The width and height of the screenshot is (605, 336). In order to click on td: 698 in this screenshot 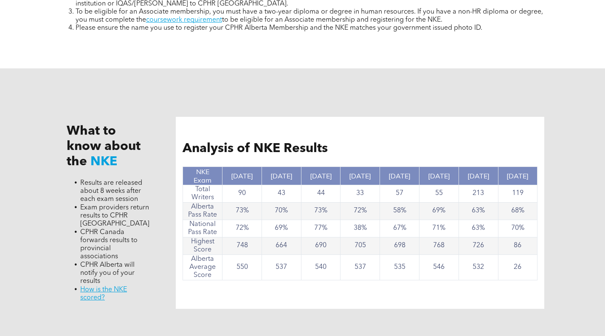, I will do `click(400, 245)`.